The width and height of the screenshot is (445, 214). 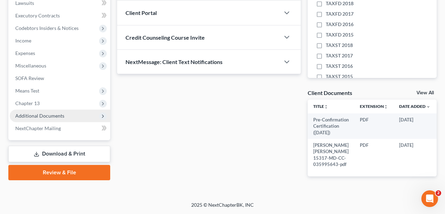 I want to click on span: Client Portal, so click(x=141, y=13).